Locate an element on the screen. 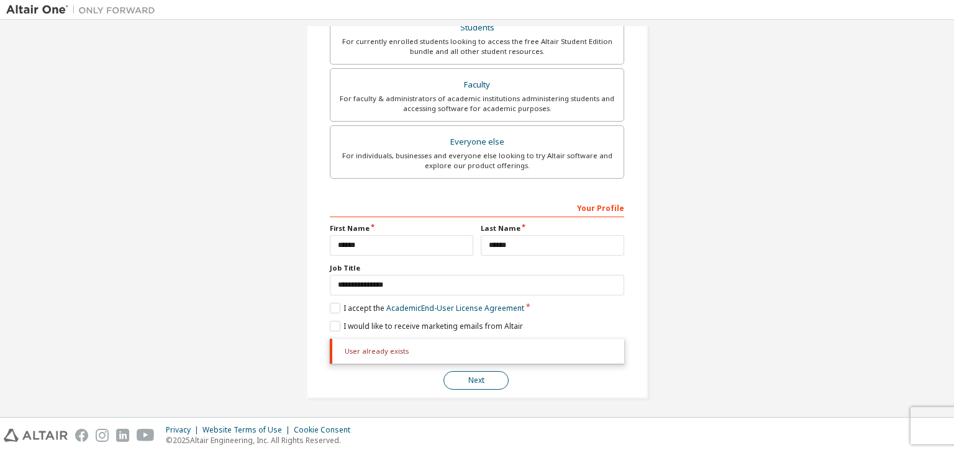 The image size is (954, 453). div: Your Profile is located at coordinates (477, 207).